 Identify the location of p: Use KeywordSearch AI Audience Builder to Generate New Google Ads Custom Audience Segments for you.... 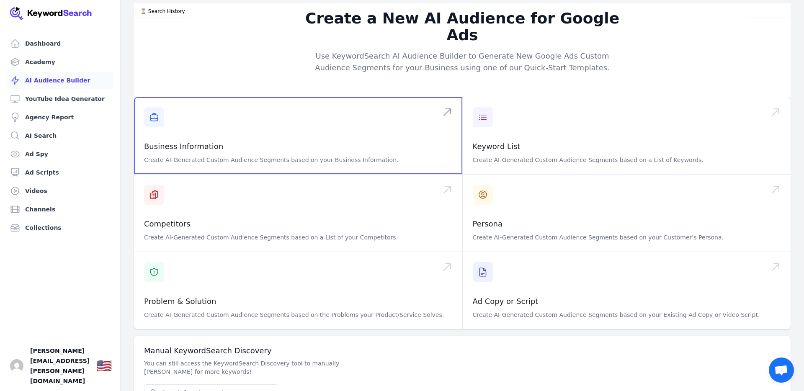
(462, 62).